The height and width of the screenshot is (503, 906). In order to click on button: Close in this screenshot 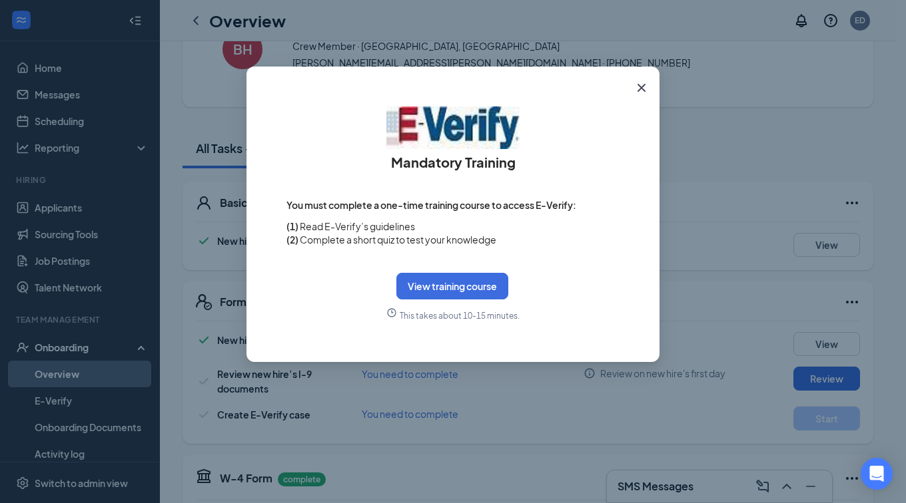, I will do `click(641, 88)`.